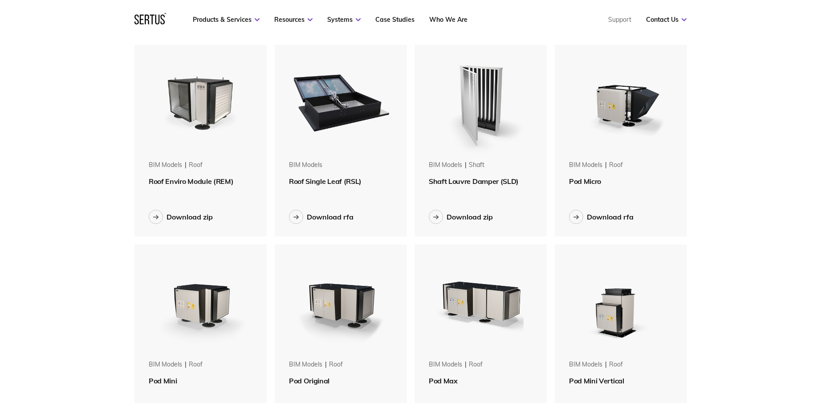 This screenshot has width=821, height=403. What do you see at coordinates (294, 20) in the screenshot?
I see `a: Resources` at bounding box center [294, 20].